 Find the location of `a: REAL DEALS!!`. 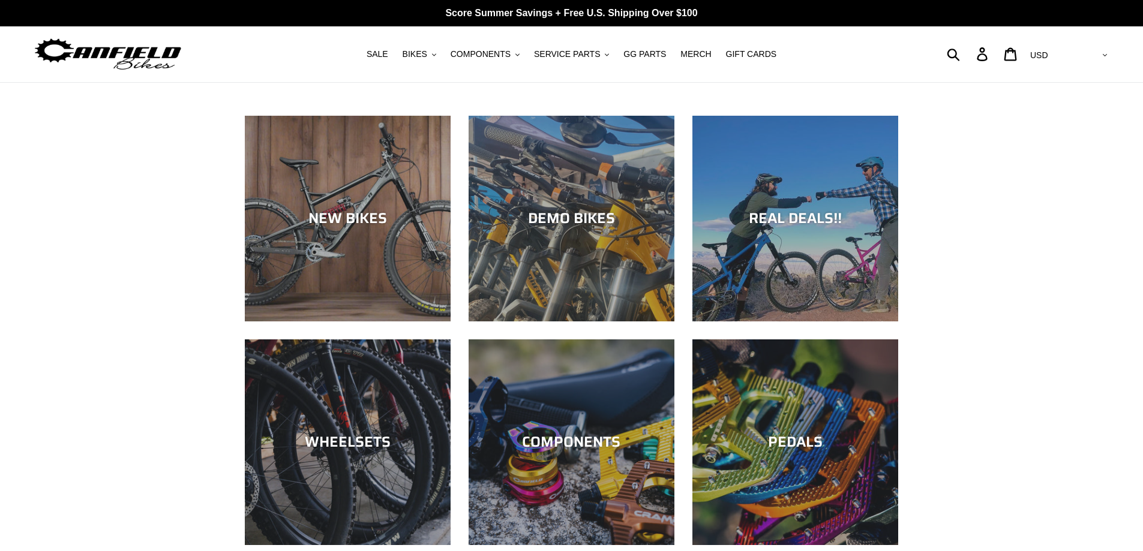

a: REAL DEALS!! is located at coordinates (795, 218).